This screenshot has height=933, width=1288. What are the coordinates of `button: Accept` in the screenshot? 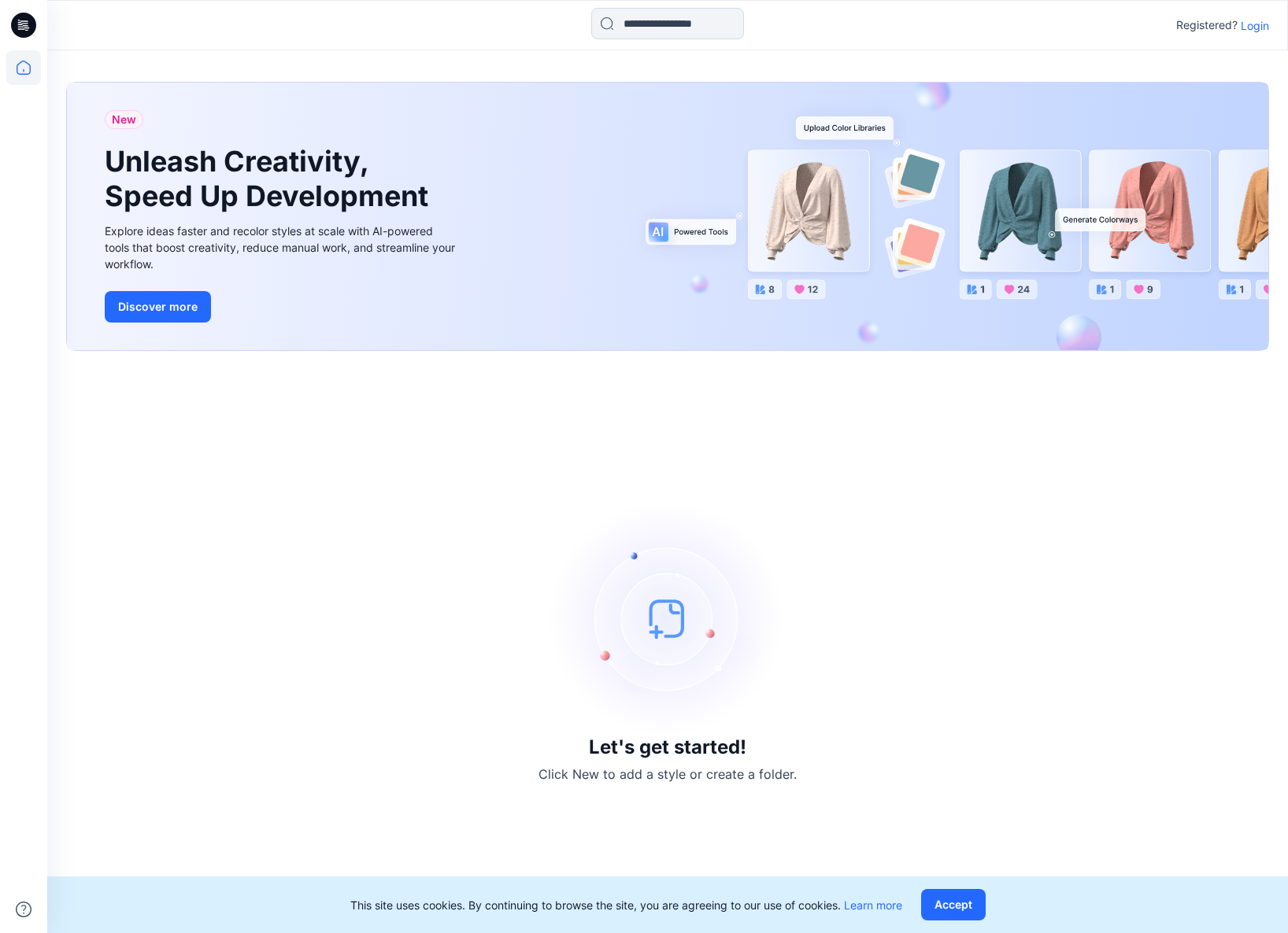 It's located at (953, 905).